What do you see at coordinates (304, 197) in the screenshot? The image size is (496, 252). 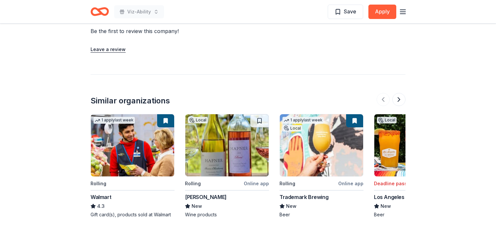 I see `div: Trademark Brewing` at bounding box center [304, 197].